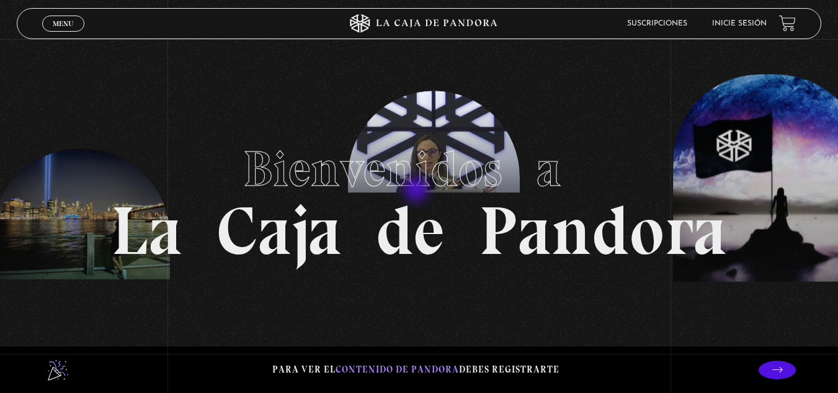 The height and width of the screenshot is (393, 838). I want to click on h1: La Caja de Pandora, so click(419, 197).